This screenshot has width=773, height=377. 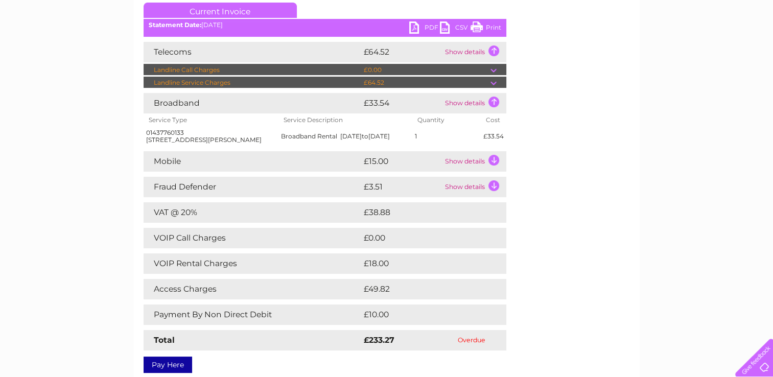 What do you see at coordinates (630, 47) in the screenshot?
I see `a: Energy` at bounding box center [630, 47].